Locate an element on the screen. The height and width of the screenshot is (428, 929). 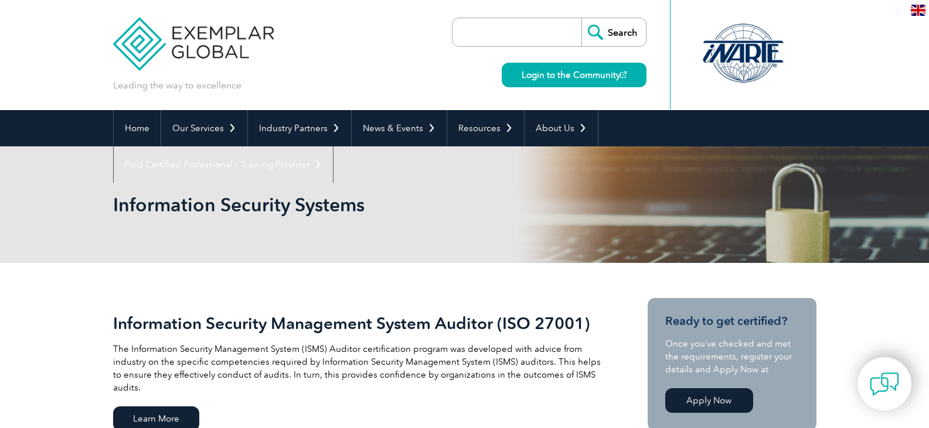
a: Our Services is located at coordinates (204, 128).